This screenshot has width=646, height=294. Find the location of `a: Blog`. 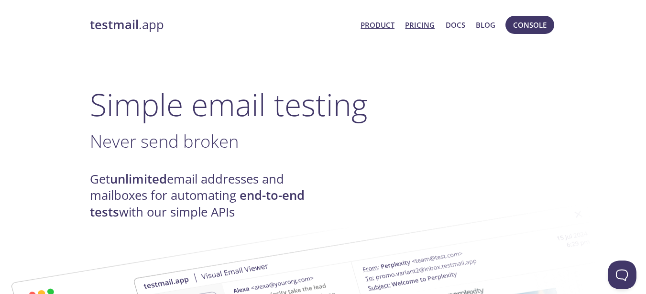

a: Blog is located at coordinates (485, 25).